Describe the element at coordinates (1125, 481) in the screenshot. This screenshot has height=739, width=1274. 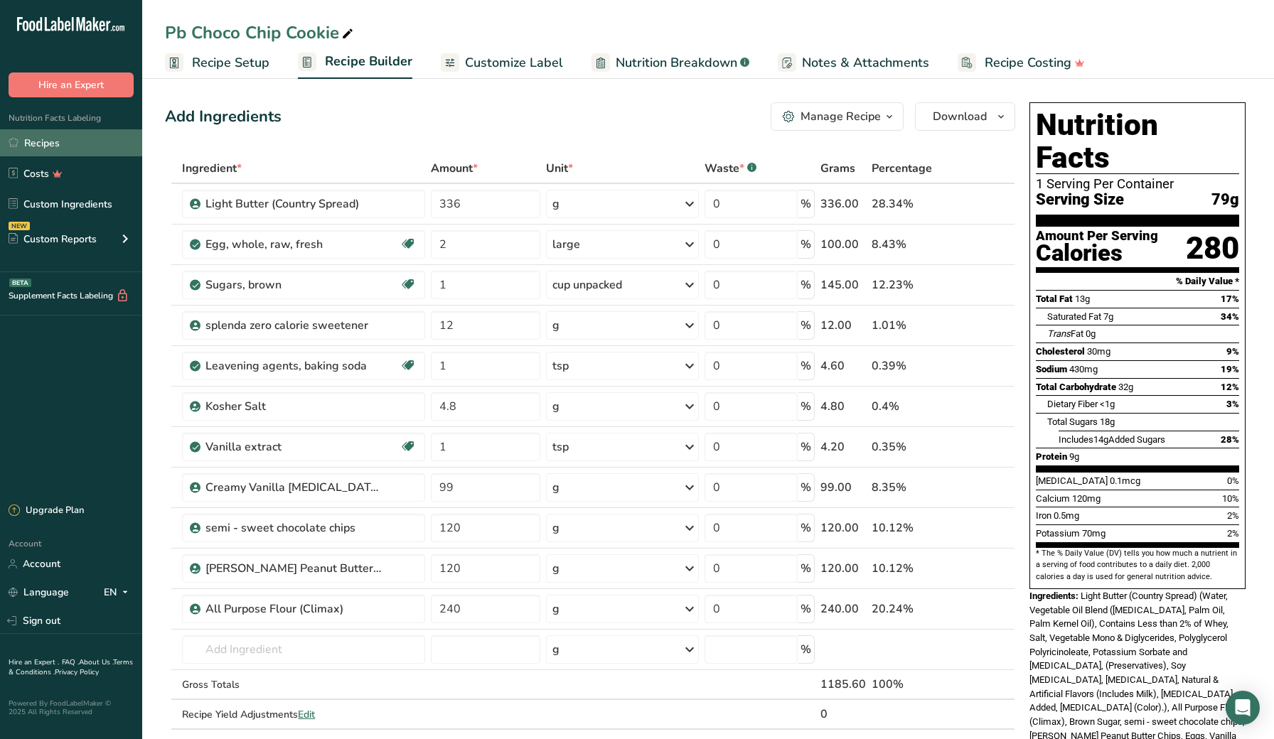
I see `span: 0.1mcg` at that location.